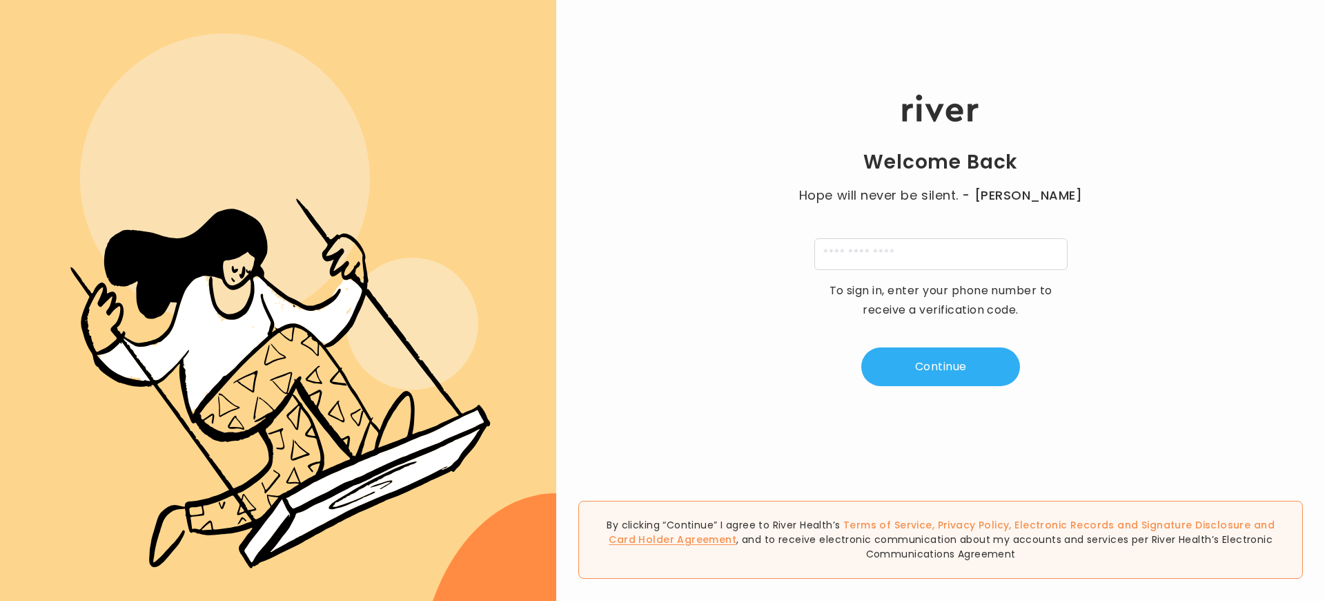 Image resolution: width=1325 pixels, height=601 pixels. Describe the element at coordinates (1133, 525) in the screenshot. I see `a: Electronic Records and Signature Disclosure` at that location.